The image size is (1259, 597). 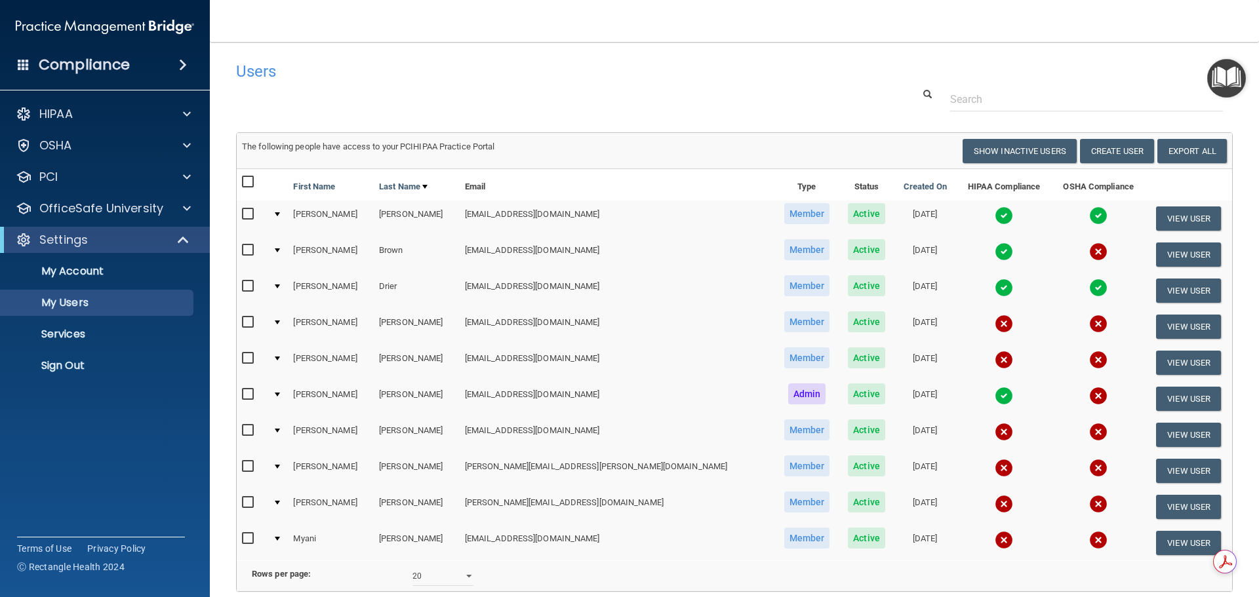 I want to click on a: OfficeSafe University, so click(x=103, y=209).